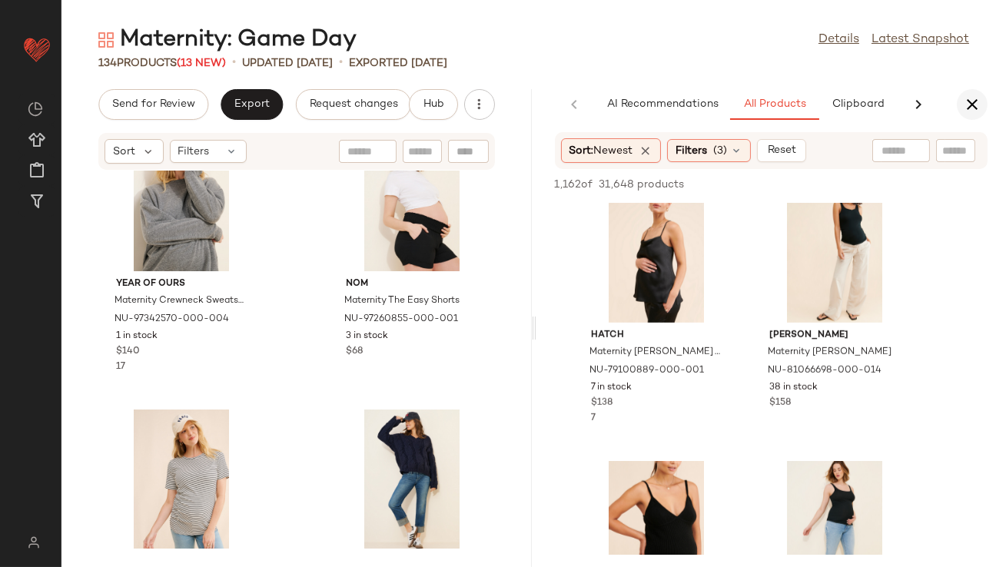 This screenshot has width=1006, height=567. I want to click on img: 97423552_093_b, so click(412, 481).